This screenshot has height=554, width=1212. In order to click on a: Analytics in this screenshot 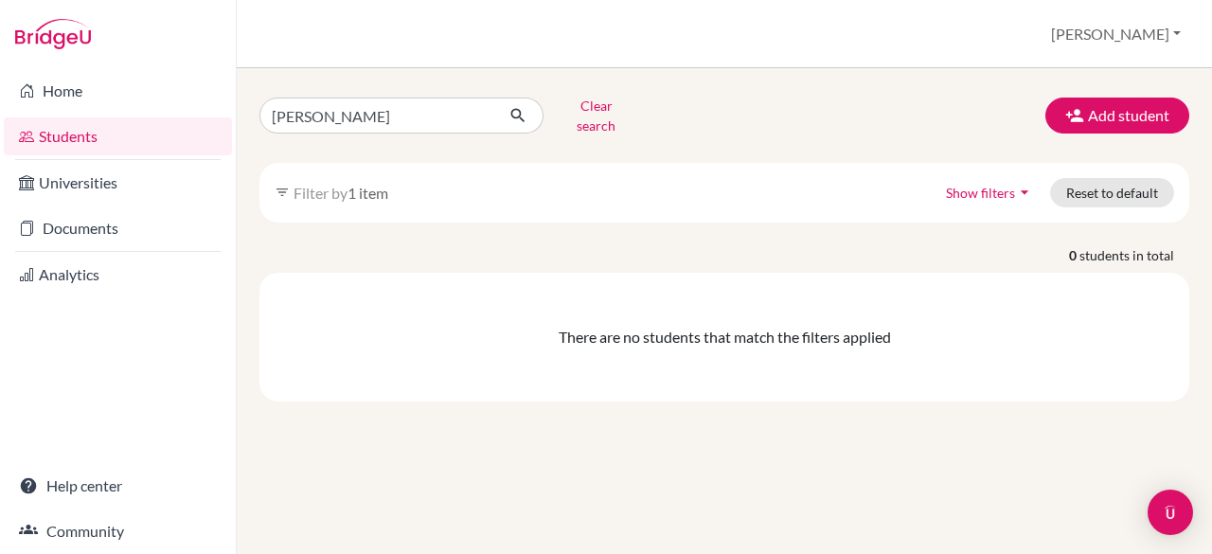, I will do `click(117, 275)`.